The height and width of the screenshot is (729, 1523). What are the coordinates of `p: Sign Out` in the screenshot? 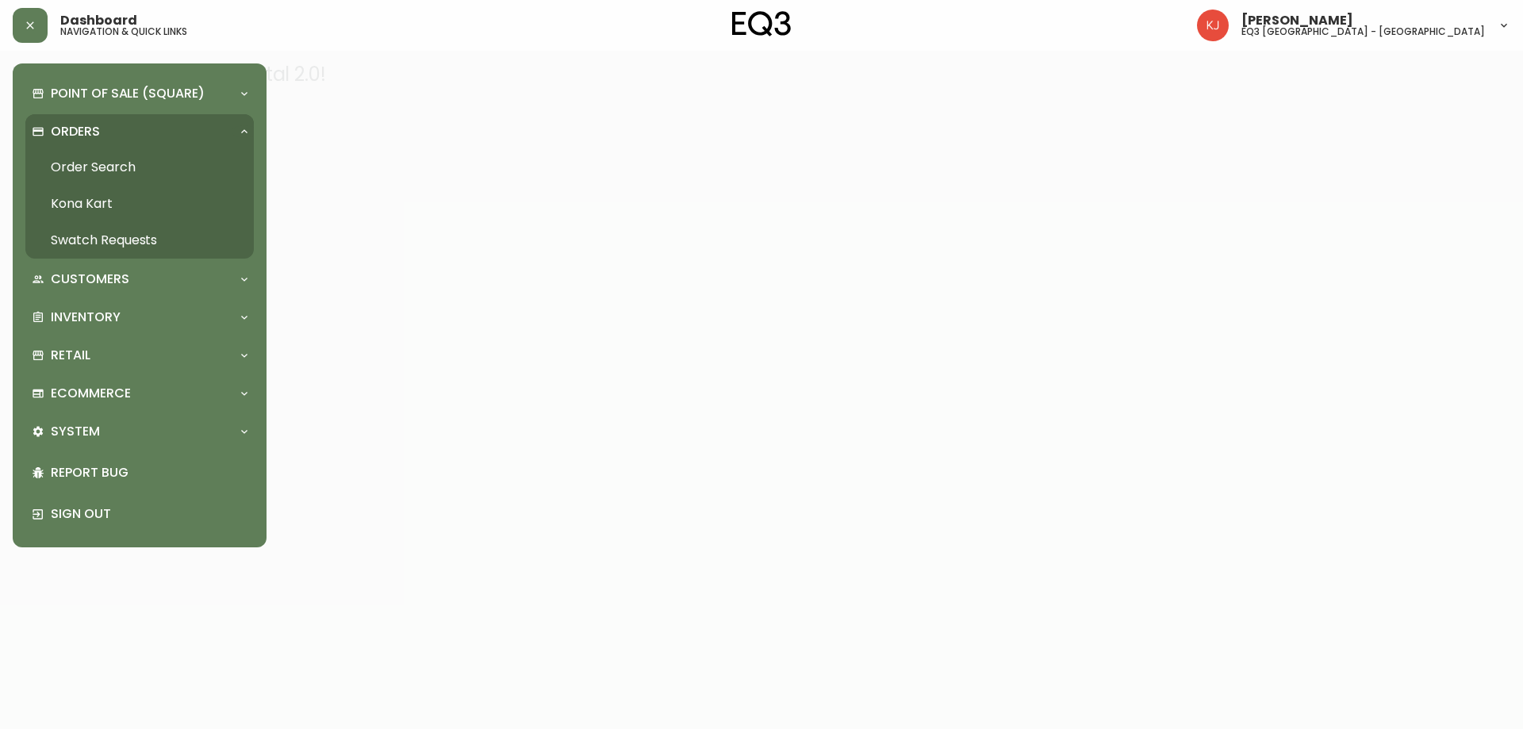 It's located at (149, 514).